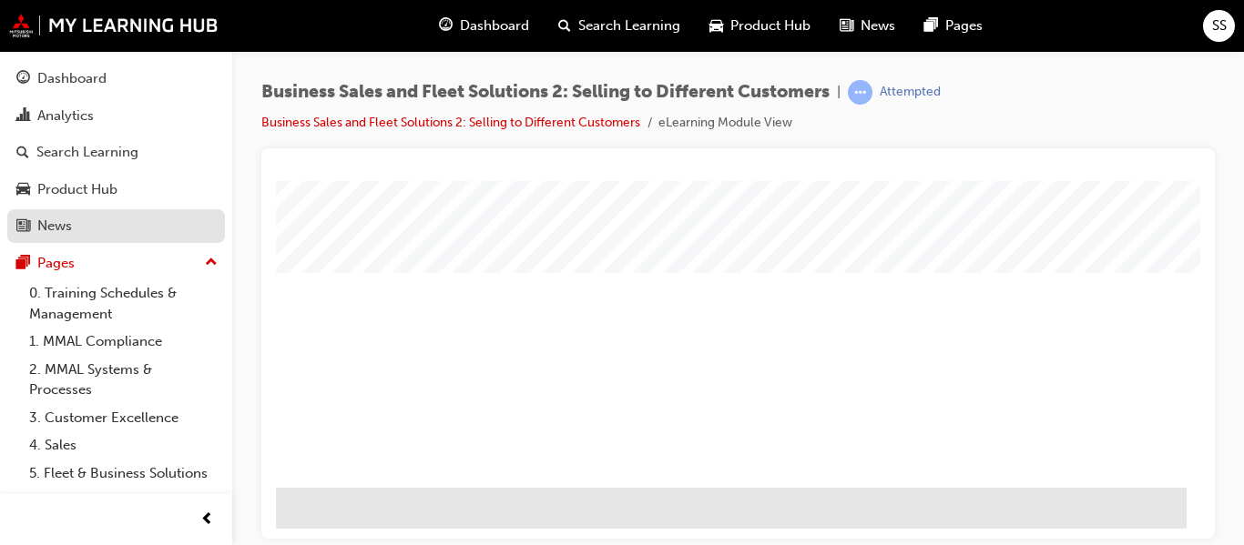 The width and height of the screenshot is (1244, 545). What do you see at coordinates (87, 152) in the screenshot?
I see `div: Search Learning` at bounding box center [87, 152].